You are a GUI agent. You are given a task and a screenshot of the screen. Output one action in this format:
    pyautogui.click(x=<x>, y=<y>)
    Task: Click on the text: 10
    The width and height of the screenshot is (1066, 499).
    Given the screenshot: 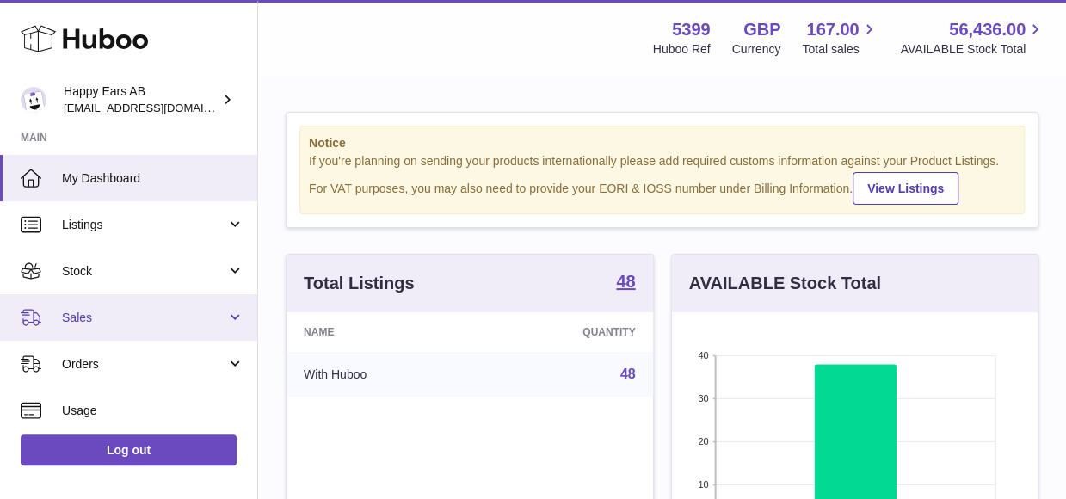 What is the action you would take?
    pyautogui.click(x=703, y=484)
    